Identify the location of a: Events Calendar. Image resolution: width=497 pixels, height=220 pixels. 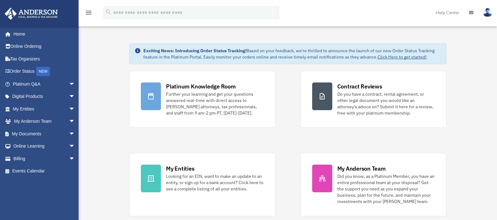
(44, 171).